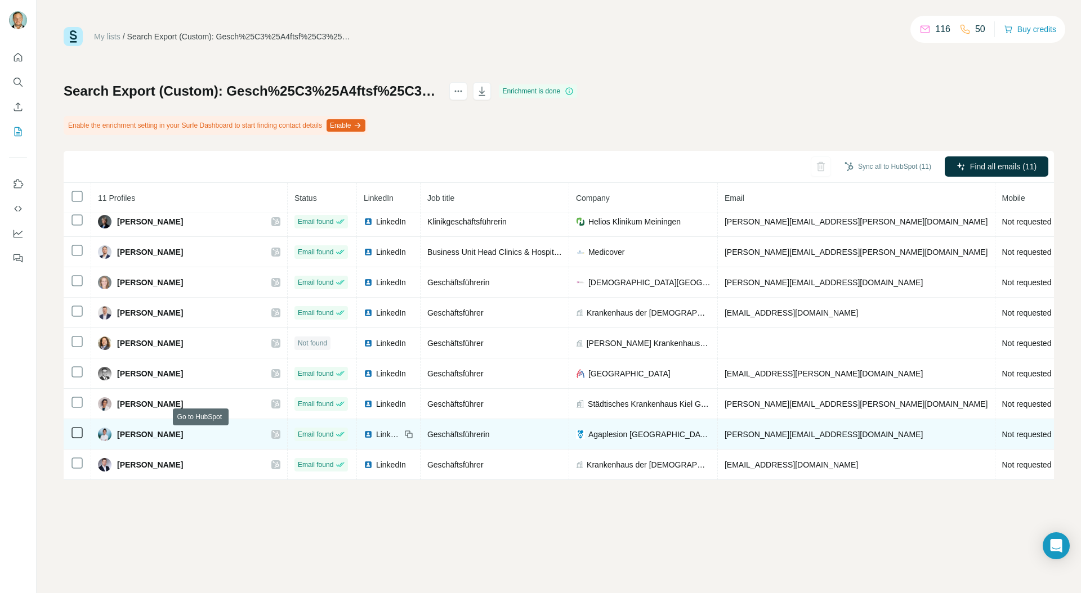 This screenshot has height=593, width=1081. I want to click on p: 116, so click(942, 29).